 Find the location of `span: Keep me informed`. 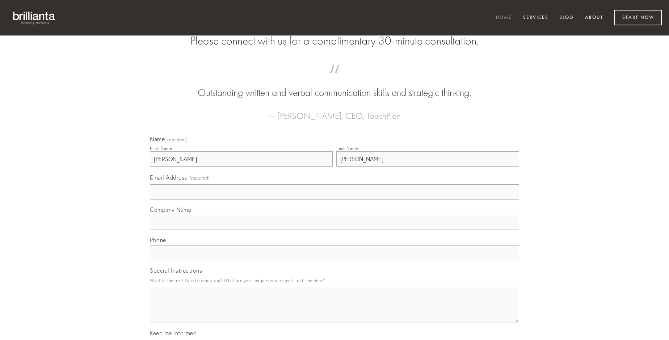

span: Keep me informed is located at coordinates (173, 333).